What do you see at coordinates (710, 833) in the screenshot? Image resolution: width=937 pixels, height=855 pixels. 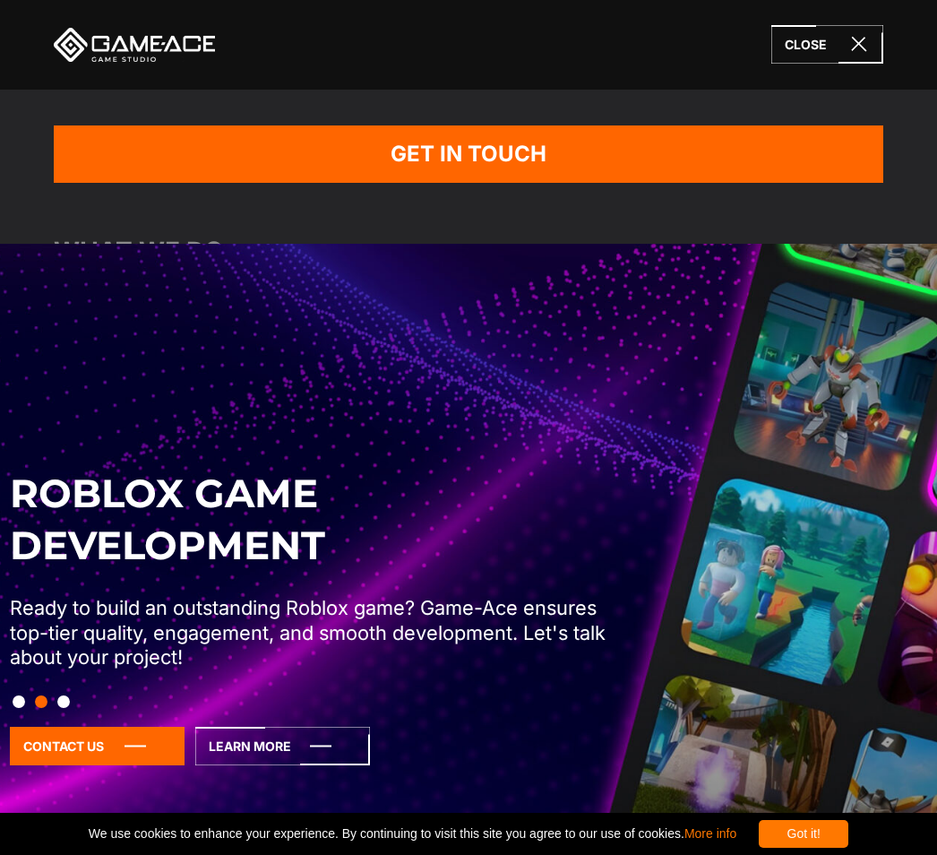 I see `a: More info` at bounding box center [710, 833].